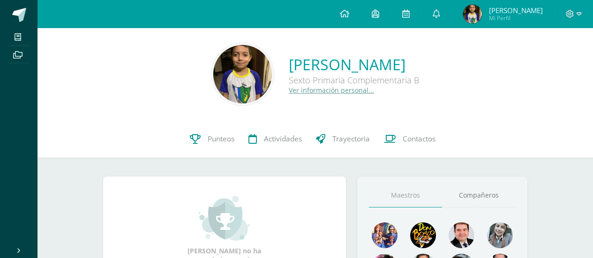 This screenshot has height=258, width=593. Describe the element at coordinates (419, 139) in the screenshot. I see `span: Contactos` at that location.